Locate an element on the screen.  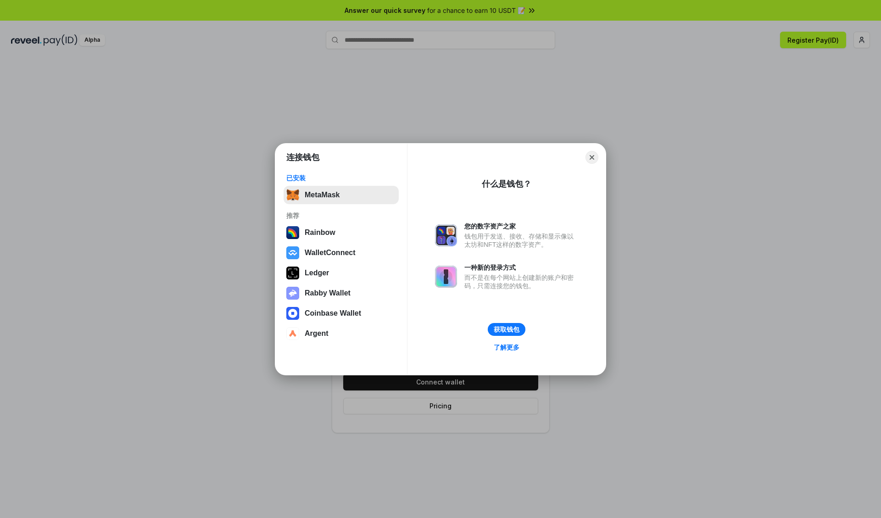
div: WalletConnect is located at coordinates (330, 253).